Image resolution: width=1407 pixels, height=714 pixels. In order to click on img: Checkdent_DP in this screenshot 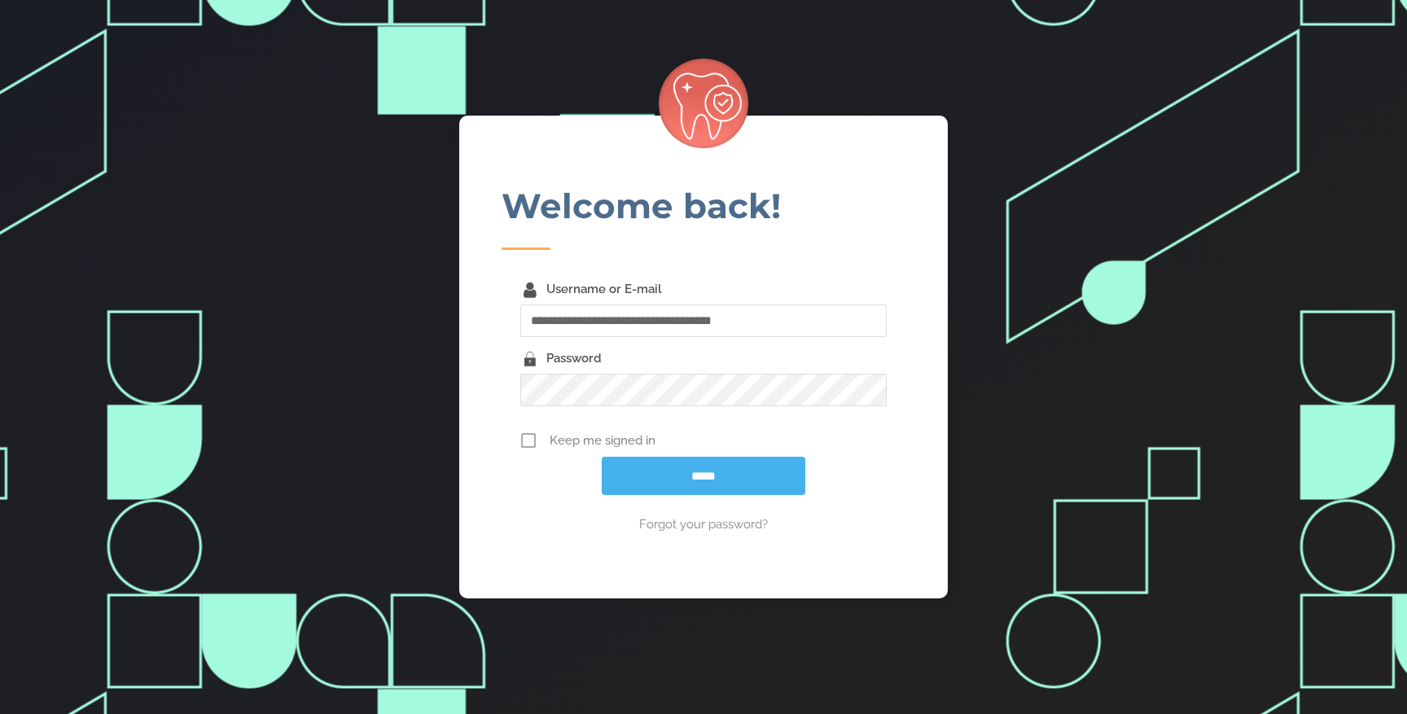, I will do `click(703, 103)`.